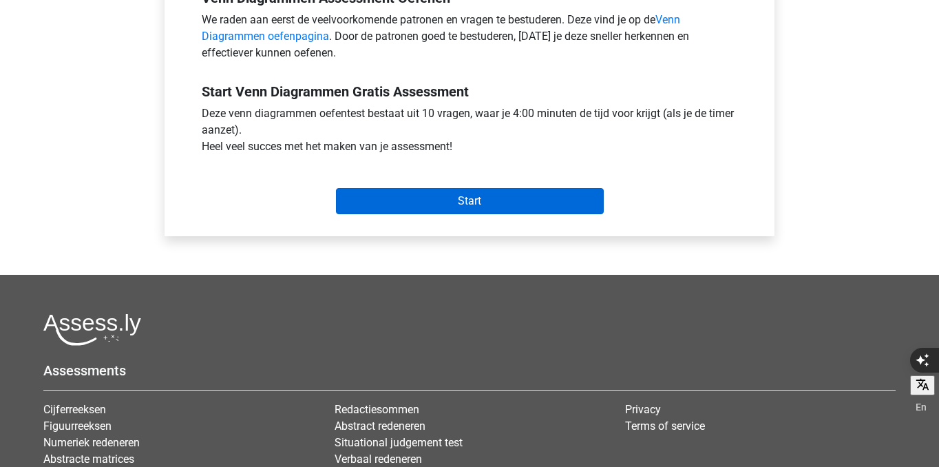 The height and width of the screenshot is (467, 939). I want to click on a: Abstract redeneren, so click(380, 426).